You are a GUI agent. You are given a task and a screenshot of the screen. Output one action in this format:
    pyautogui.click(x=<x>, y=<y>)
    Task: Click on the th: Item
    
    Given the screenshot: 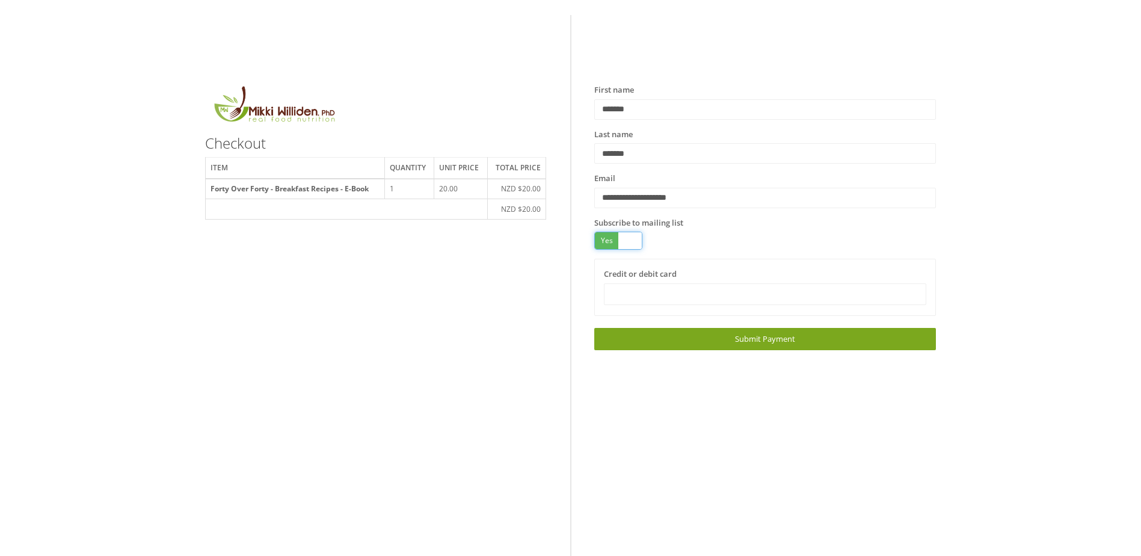 What is the action you would take?
    pyautogui.click(x=295, y=168)
    